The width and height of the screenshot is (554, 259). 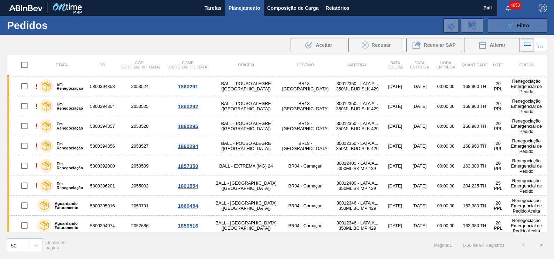 What do you see at coordinates (306, 65) in the screenshot?
I see `span: Destino` at bounding box center [306, 65].